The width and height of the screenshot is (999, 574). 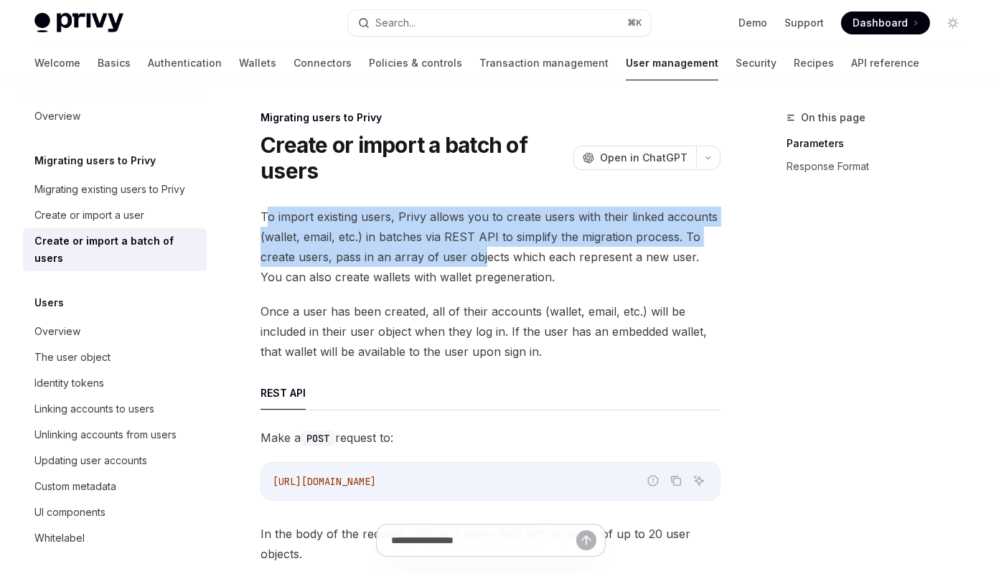 What do you see at coordinates (587, 541) in the screenshot?
I see `button: Send message` at bounding box center [587, 541].